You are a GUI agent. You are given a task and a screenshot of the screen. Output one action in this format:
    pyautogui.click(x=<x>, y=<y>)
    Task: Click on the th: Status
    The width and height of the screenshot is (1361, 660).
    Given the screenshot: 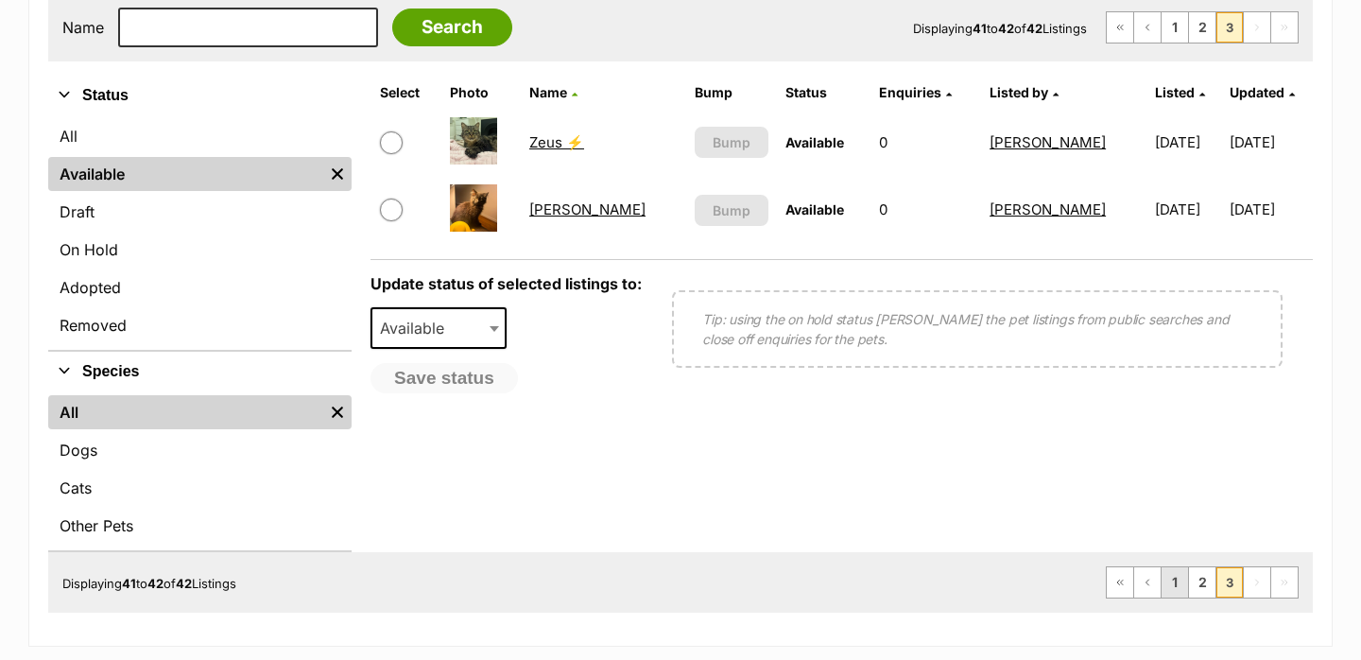 What is the action you would take?
    pyautogui.click(x=823, y=93)
    